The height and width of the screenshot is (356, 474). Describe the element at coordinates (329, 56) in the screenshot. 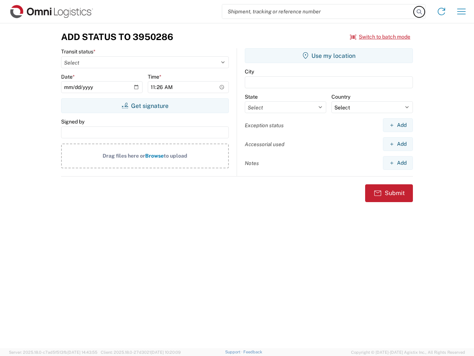

I see `button: Use my location` at that location.